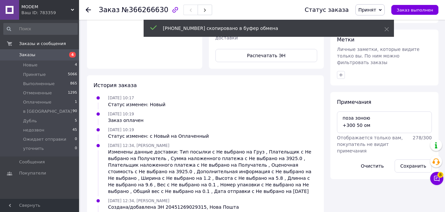 The height and width of the screenshot is (212, 445). Describe the element at coordinates (30, 65) in the screenshot. I see `span: Новые` at that location.